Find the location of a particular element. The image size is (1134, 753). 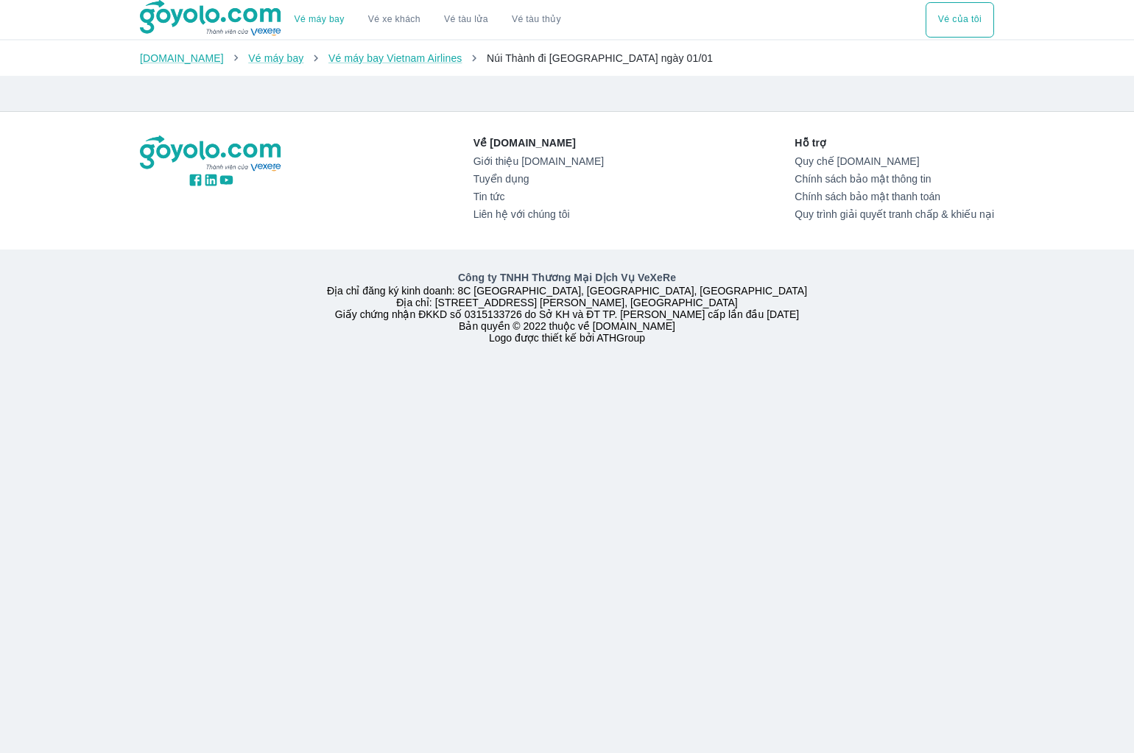

nav: breadcrumb is located at coordinates (567, 58).